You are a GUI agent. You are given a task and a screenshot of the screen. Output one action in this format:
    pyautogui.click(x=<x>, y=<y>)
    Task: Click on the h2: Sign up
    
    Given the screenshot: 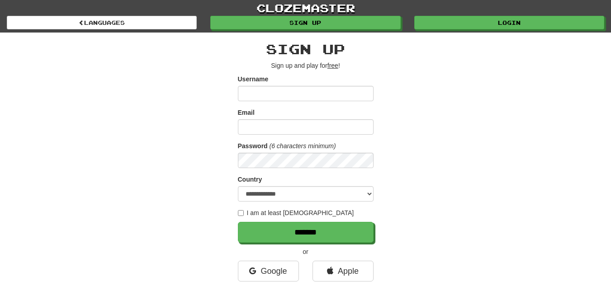 What is the action you would take?
    pyautogui.click(x=306, y=49)
    